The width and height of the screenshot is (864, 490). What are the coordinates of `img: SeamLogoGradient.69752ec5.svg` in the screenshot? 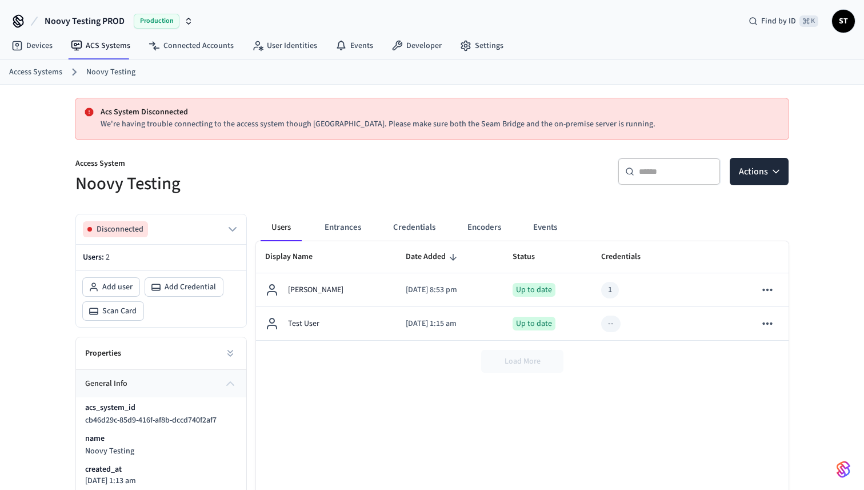 It's located at (844, 469).